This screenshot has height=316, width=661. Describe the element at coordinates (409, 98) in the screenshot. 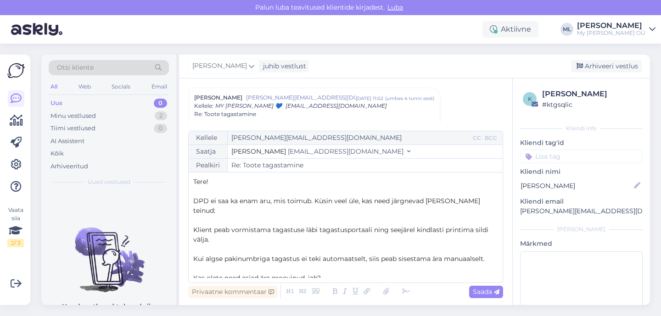

I see `div: ( umbes 4 tunni eest )` at that location.